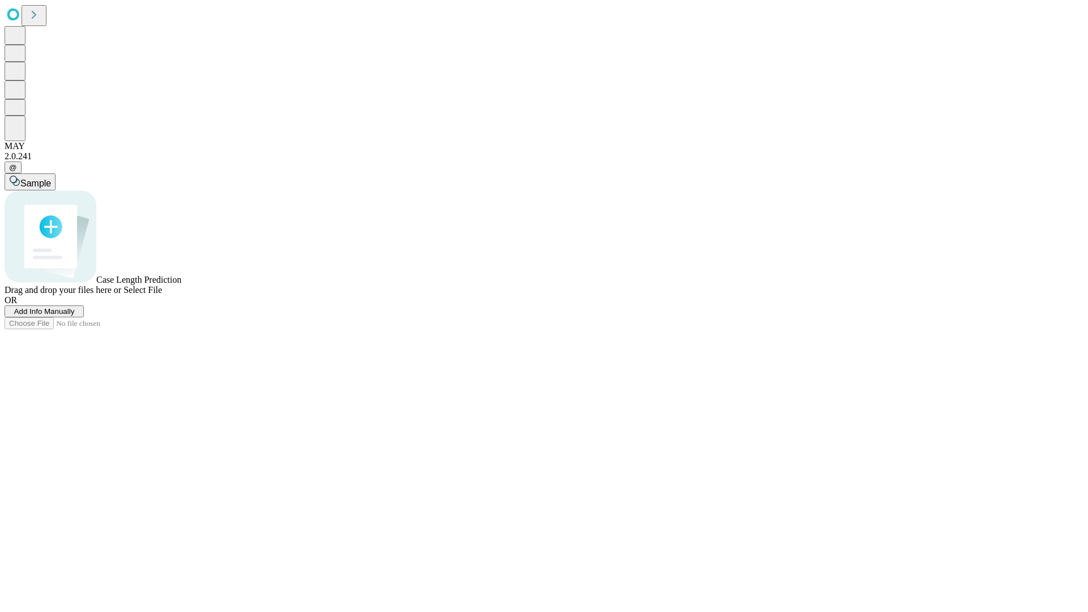 The image size is (1088, 612). Describe the element at coordinates (544, 146) in the screenshot. I see `div: MAY` at that location.